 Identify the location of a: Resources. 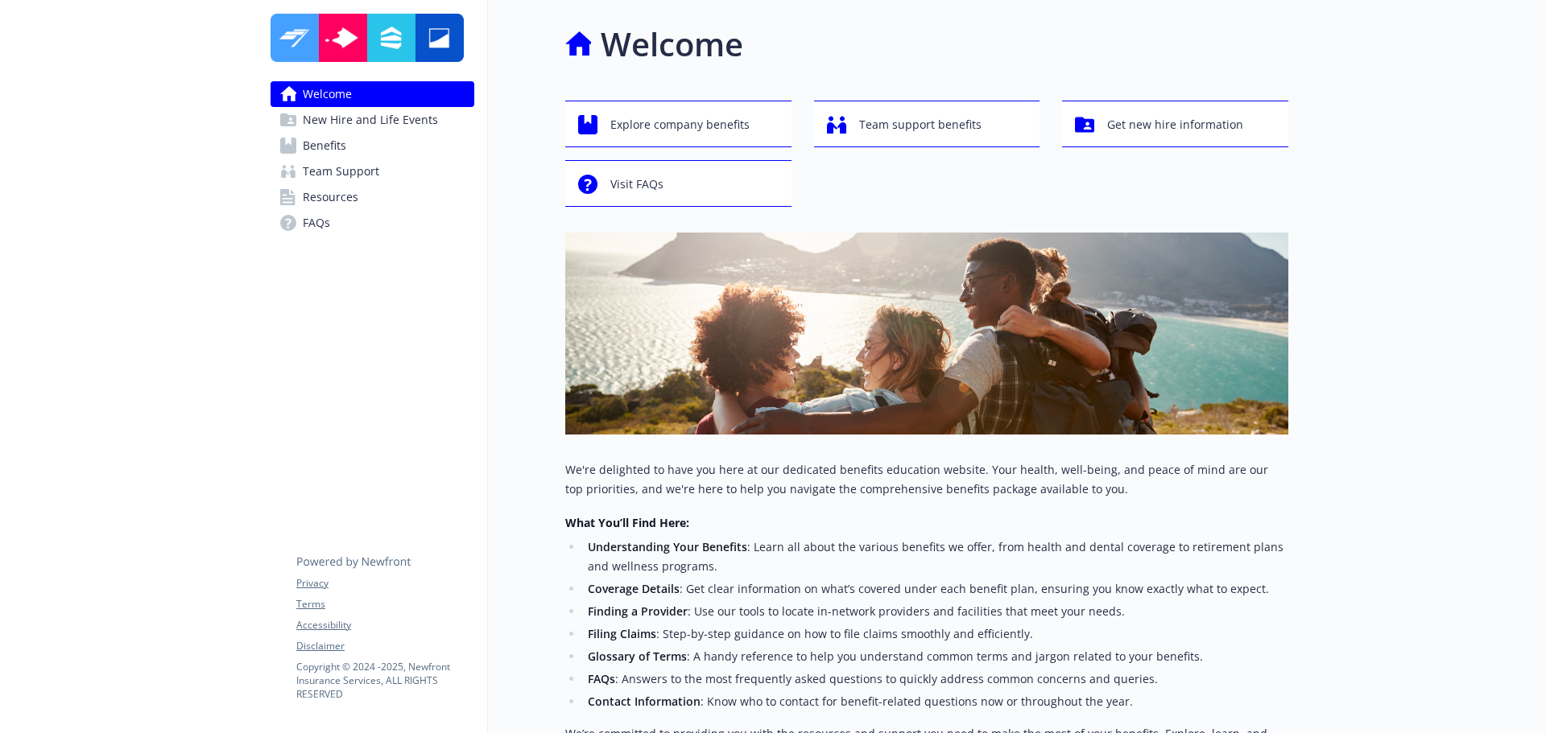
(372, 197).